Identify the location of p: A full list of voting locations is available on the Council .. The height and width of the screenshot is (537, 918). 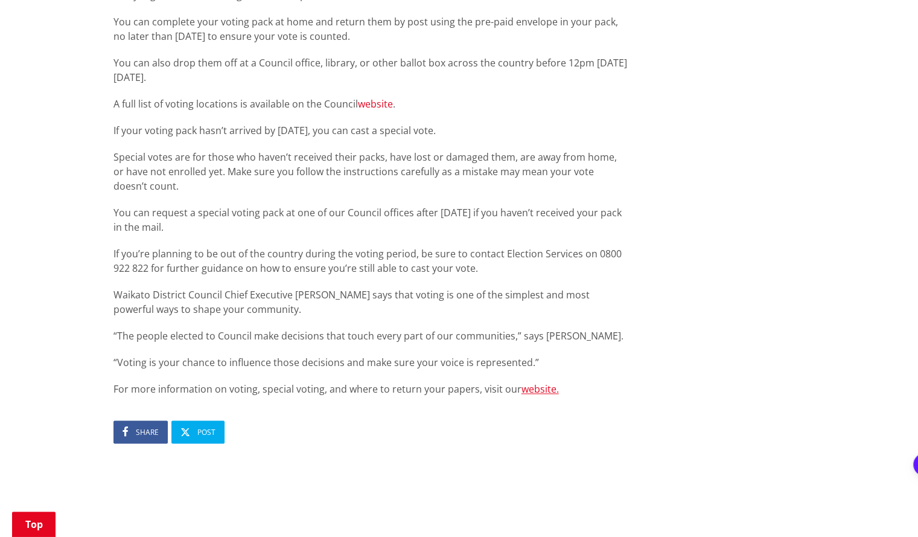
(371, 104).